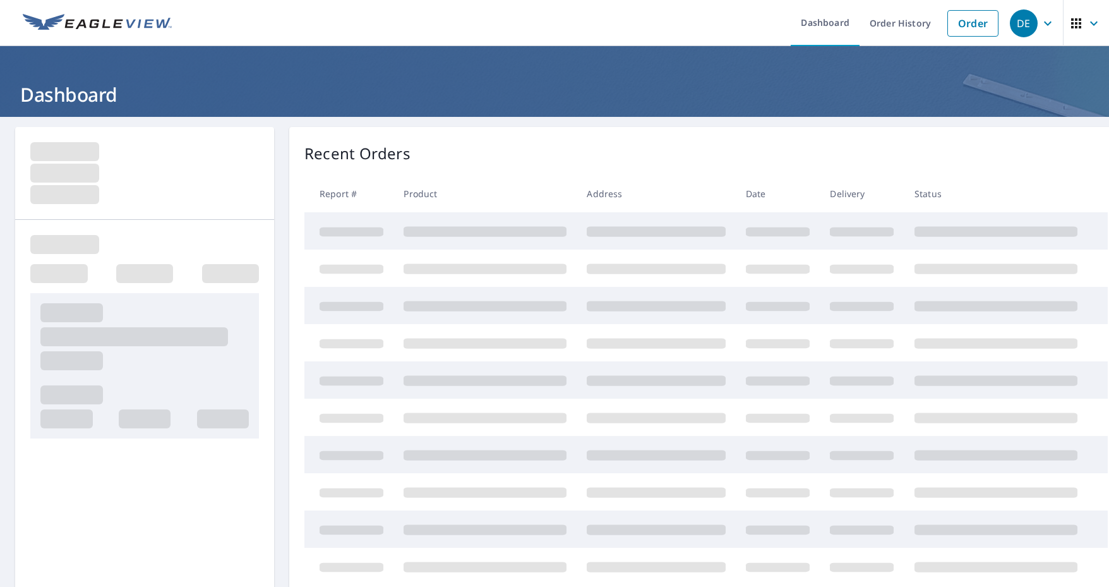 The height and width of the screenshot is (587, 1109). I want to click on th: Report #, so click(349, 193).